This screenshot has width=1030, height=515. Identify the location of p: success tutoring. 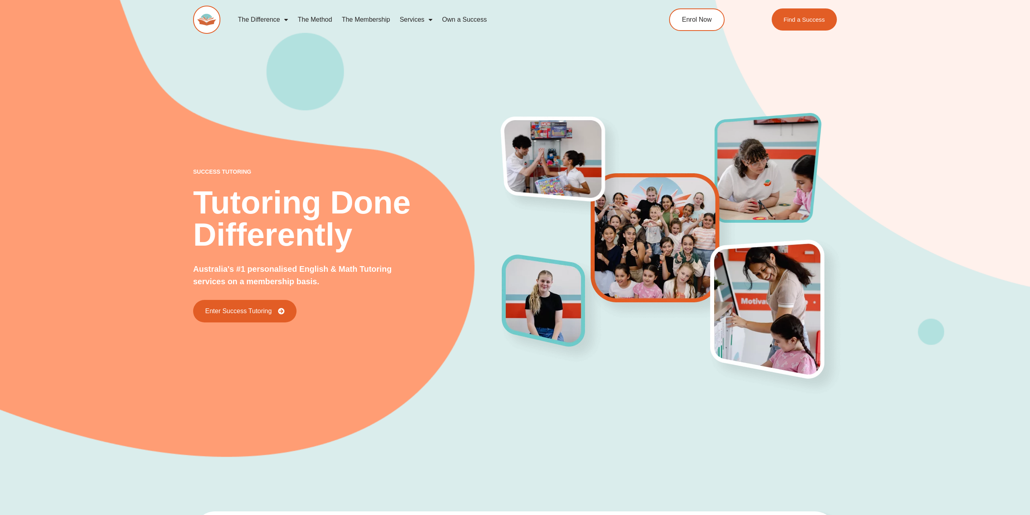
(348, 172).